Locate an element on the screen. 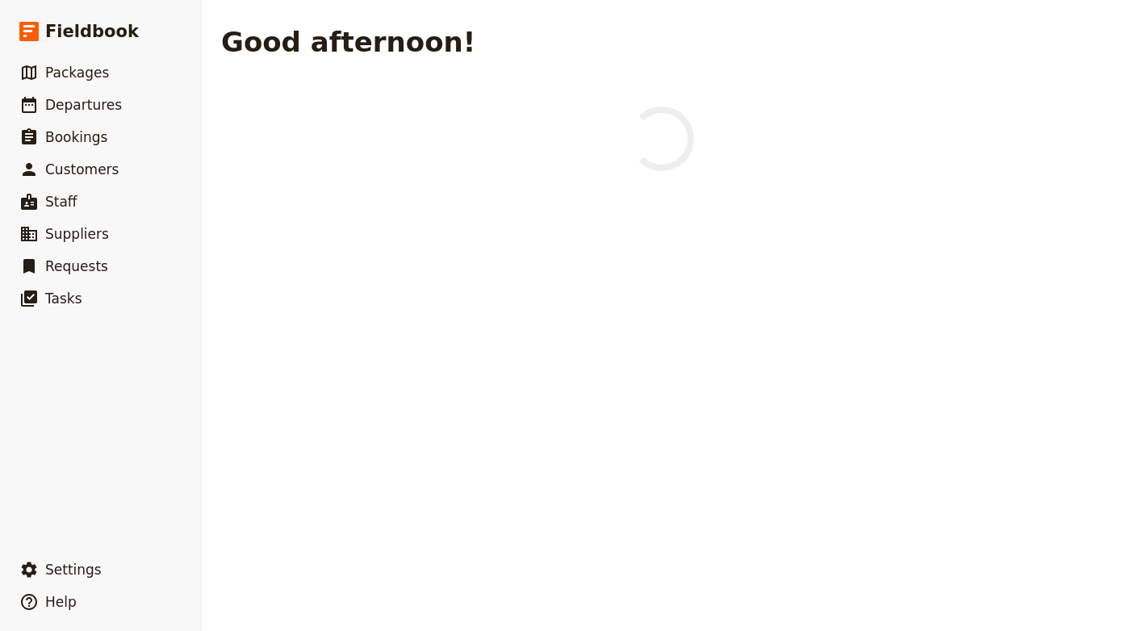 The width and height of the screenshot is (1121, 631). span: Customers is located at coordinates (81, 169).